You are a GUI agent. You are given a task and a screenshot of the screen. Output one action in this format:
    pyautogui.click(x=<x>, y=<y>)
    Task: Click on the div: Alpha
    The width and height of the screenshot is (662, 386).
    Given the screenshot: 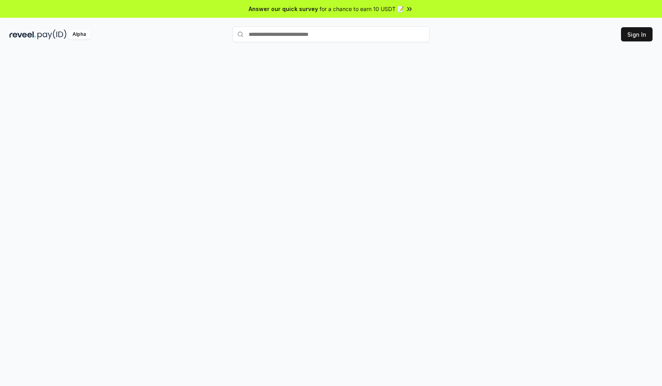 What is the action you would take?
    pyautogui.click(x=79, y=34)
    